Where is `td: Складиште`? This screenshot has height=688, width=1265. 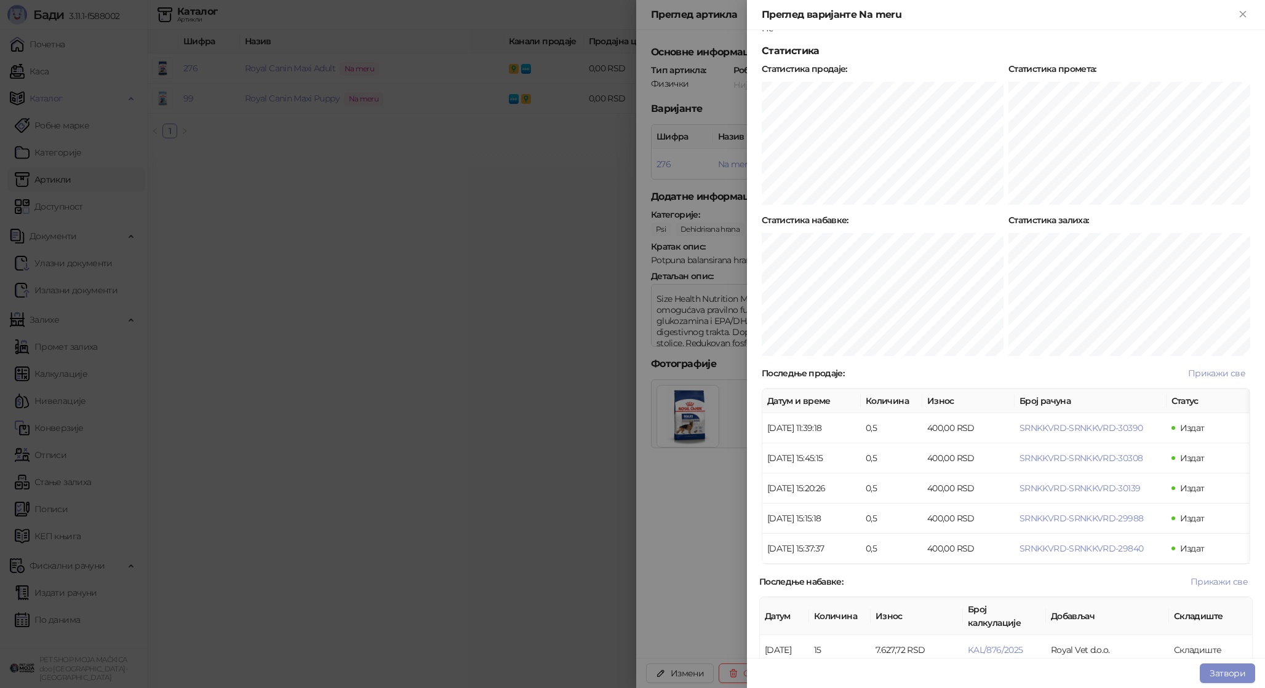 td: Складиште is located at coordinates (1210, 650).